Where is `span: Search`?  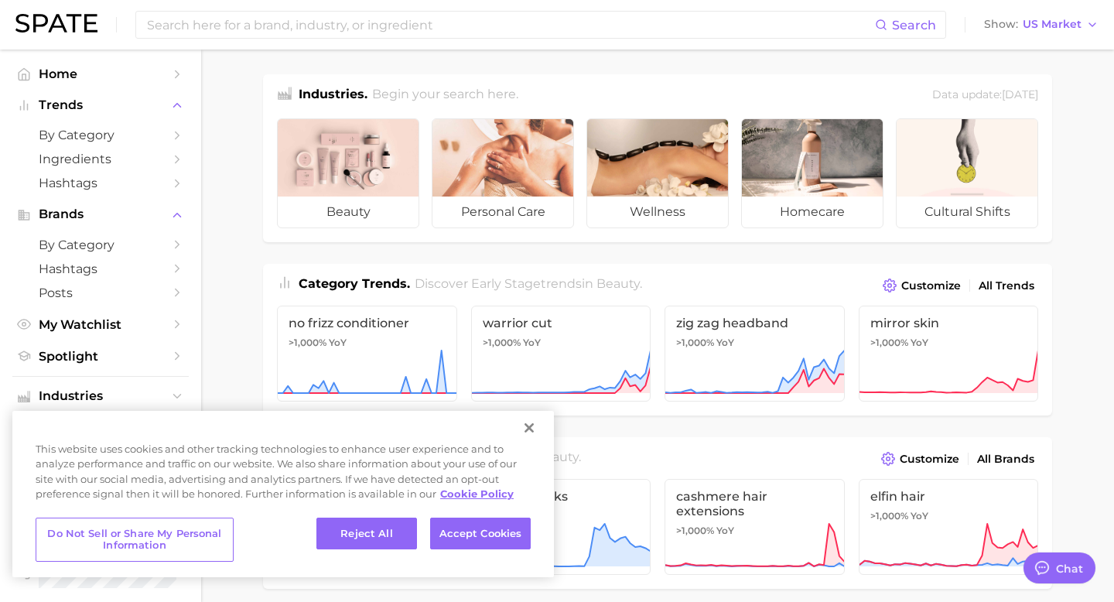 span: Search is located at coordinates (913, 25).